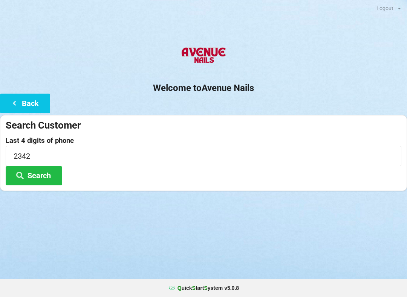 The width and height of the screenshot is (407, 297). Describe the element at coordinates (384, 8) in the screenshot. I see `div: Logout` at that location.